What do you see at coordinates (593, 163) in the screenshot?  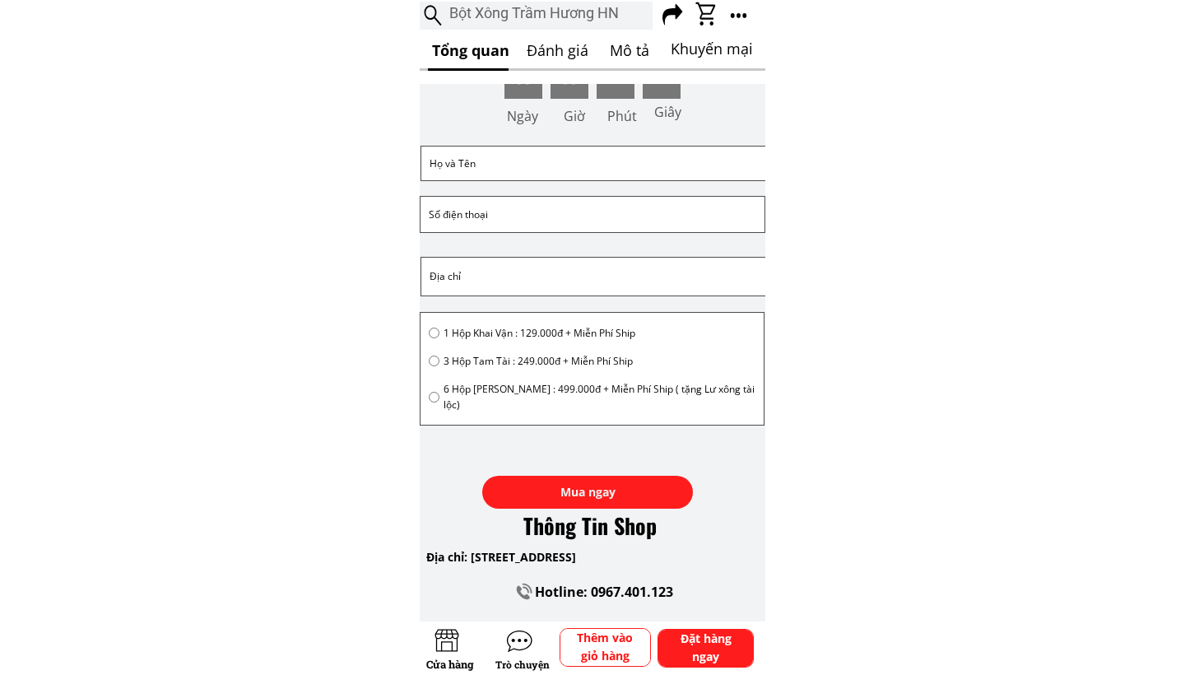 I see `input: Họ và Tên` at bounding box center [593, 163].